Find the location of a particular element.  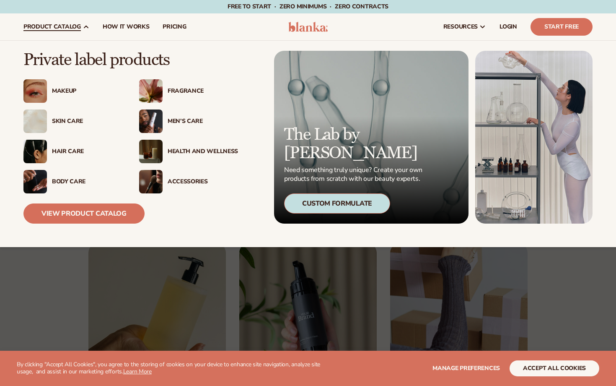

a: How It Works is located at coordinates (126, 27).